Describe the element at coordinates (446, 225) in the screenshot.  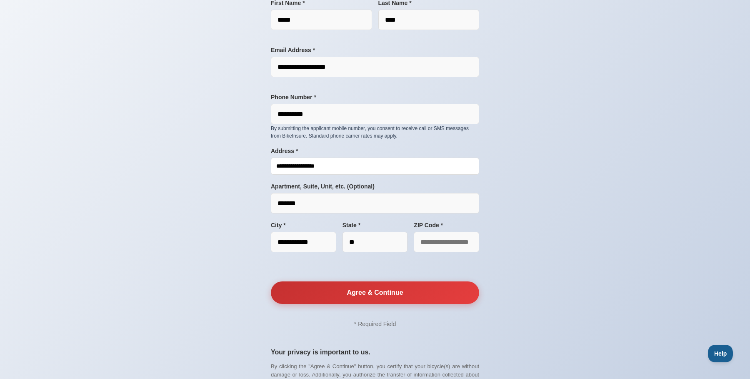
I see `label: ZIP Code *` at that location.